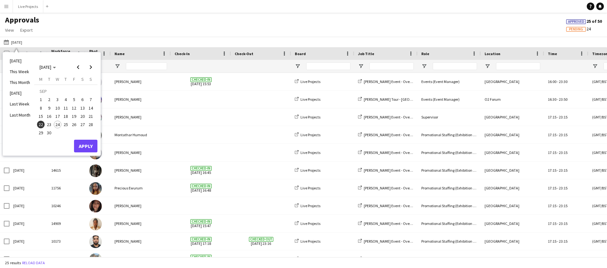 This screenshot has height=268, width=607. Describe the element at coordinates (146, 66) in the screenshot. I see `input: Name Filter Input` at that location.